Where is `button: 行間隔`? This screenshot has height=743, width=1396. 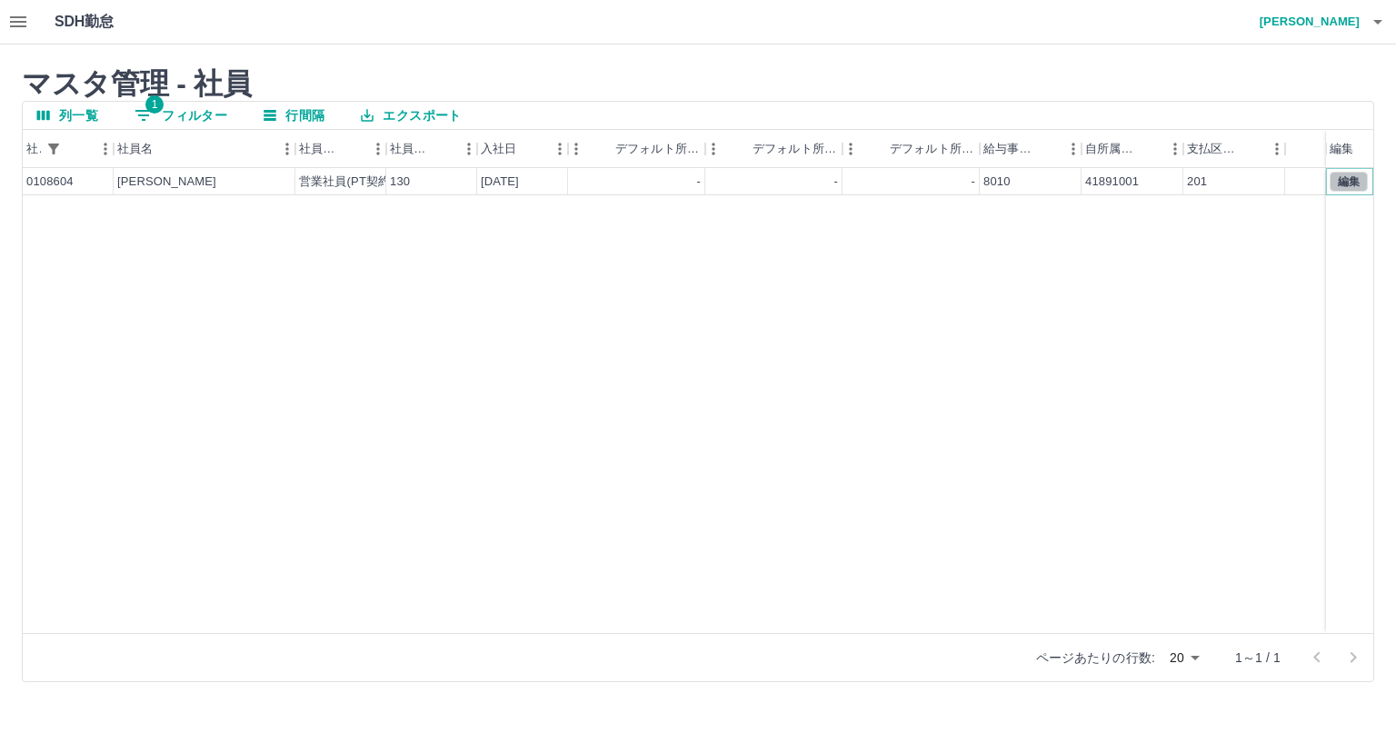
button: 行間隔 is located at coordinates (294, 115).